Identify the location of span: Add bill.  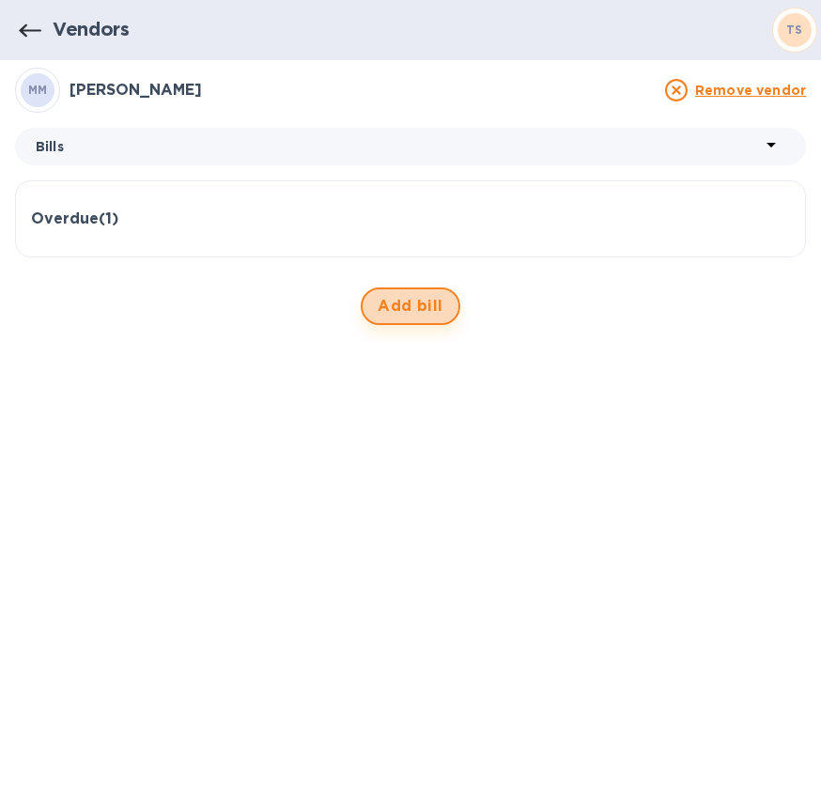
(410, 306).